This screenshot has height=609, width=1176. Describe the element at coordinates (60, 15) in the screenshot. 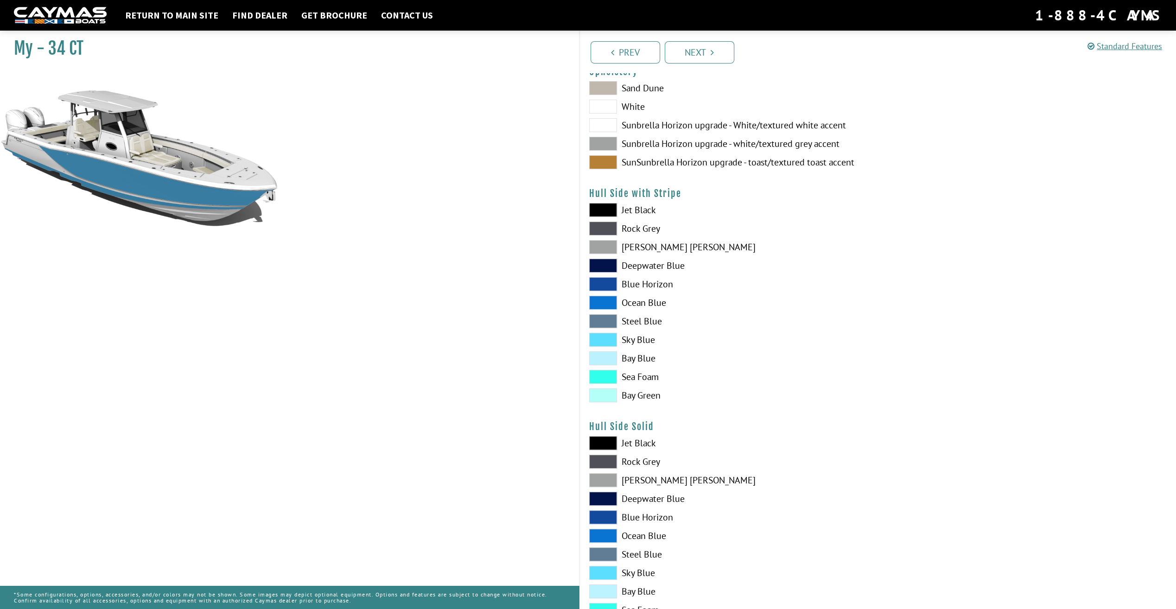

I see `img: white-logo-c9c8dbefe5ff5ceceb0f0178aa75bf4bb51f6bca0971e226c86eb53dfe498488.png` at that location.